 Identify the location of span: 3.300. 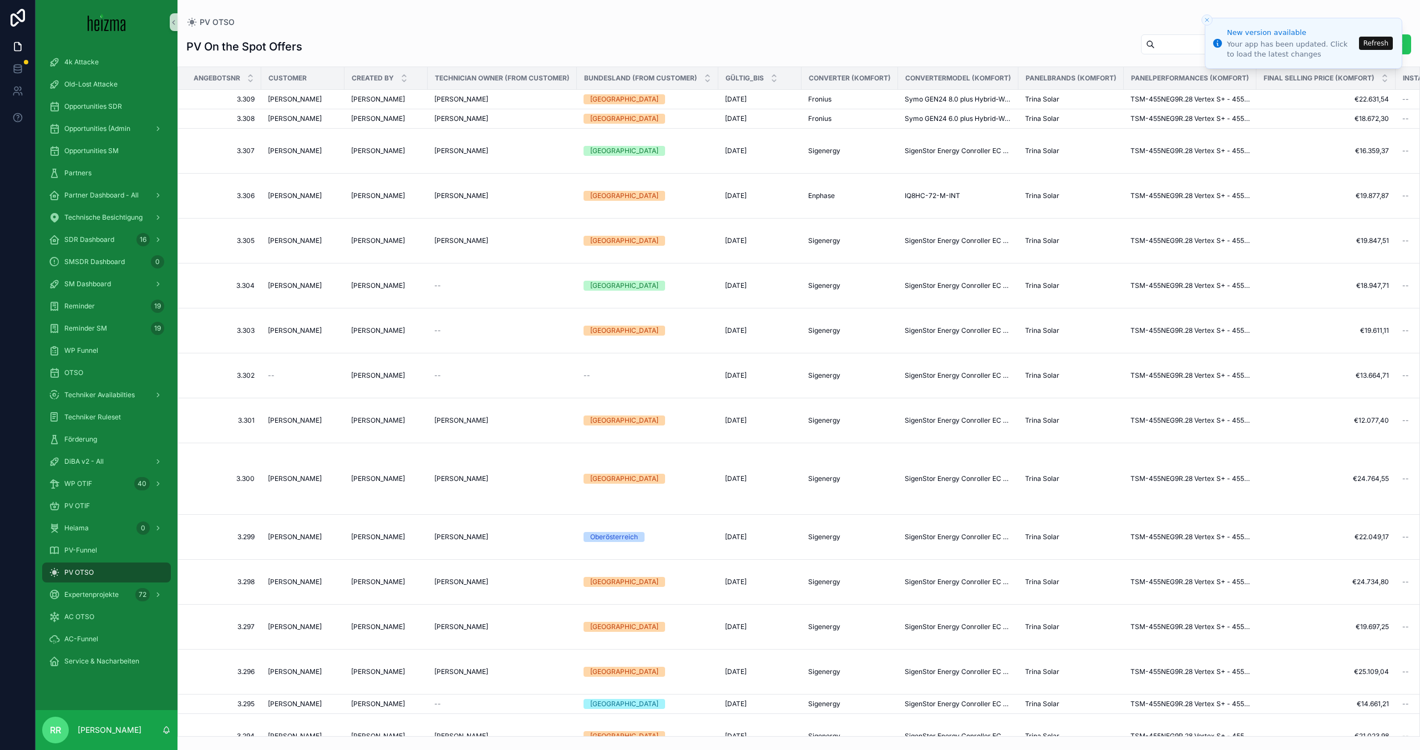
(223, 479).